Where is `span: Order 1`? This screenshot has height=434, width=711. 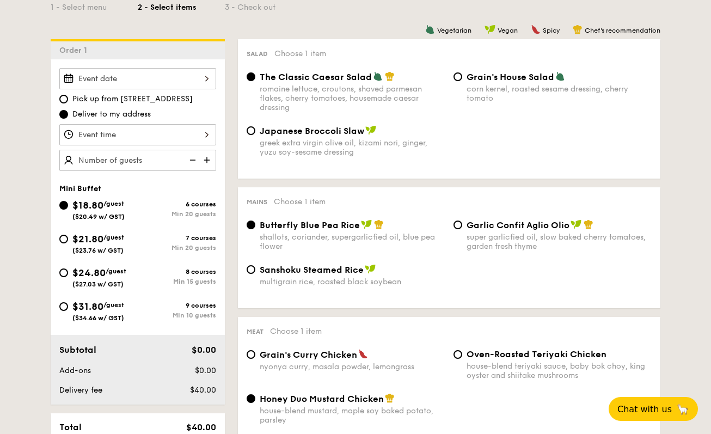 span: Order 1 is located at coordinates (75, 50).